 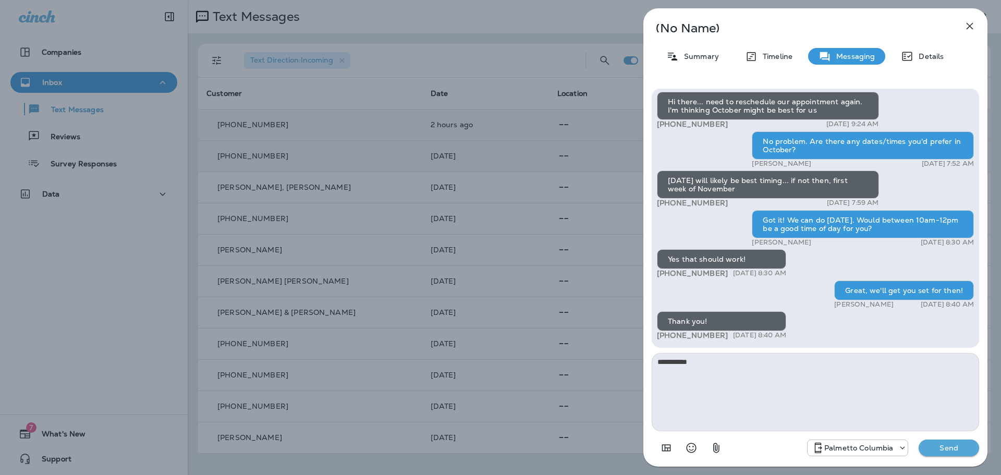 What do you see at coordinates (699, 56) in the screenshot?
I see `p: Summary` at bounding box center [699, 56].